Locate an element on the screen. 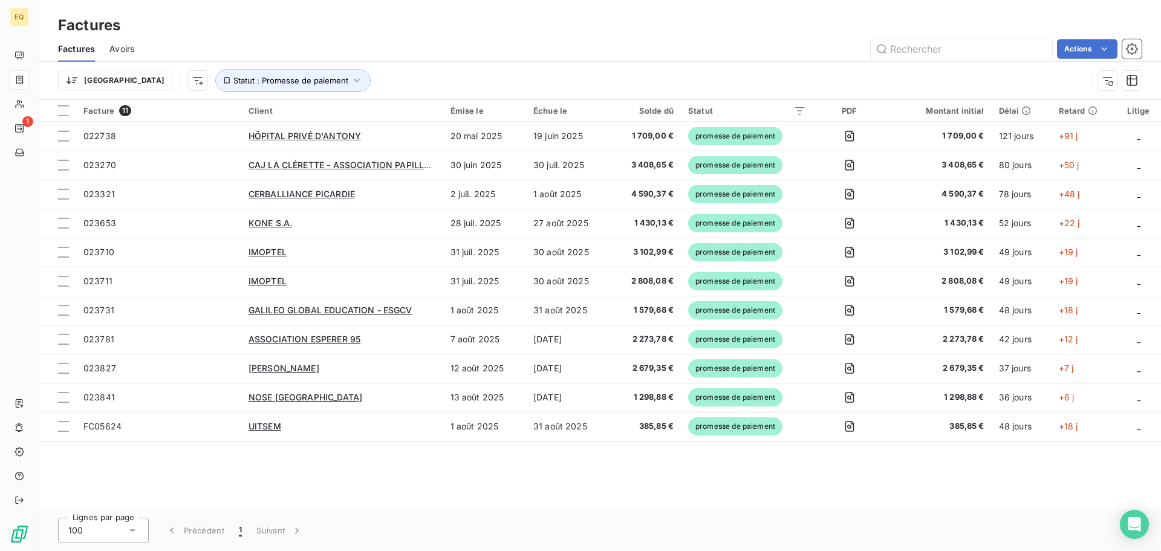  span: 022738 is located at coordinates (100, 135).